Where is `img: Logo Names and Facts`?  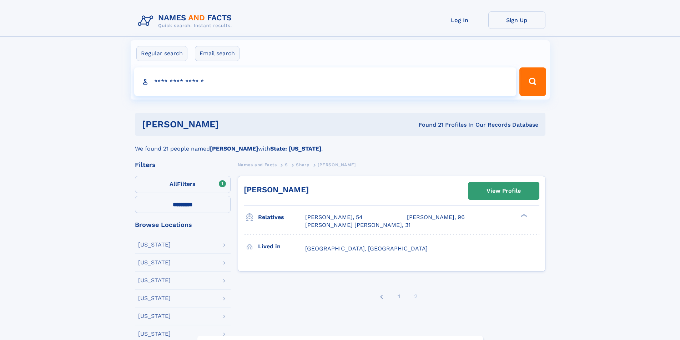 img: Logo Names and Facts is located at coordinates (186, 21).